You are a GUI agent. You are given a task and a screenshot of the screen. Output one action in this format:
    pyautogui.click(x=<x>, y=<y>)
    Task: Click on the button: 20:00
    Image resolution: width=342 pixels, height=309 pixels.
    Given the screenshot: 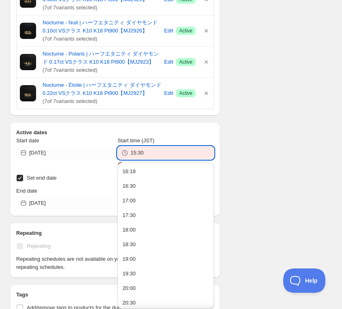 What is the action you would take?
    pyautogui.click(x=166, y=288)
    